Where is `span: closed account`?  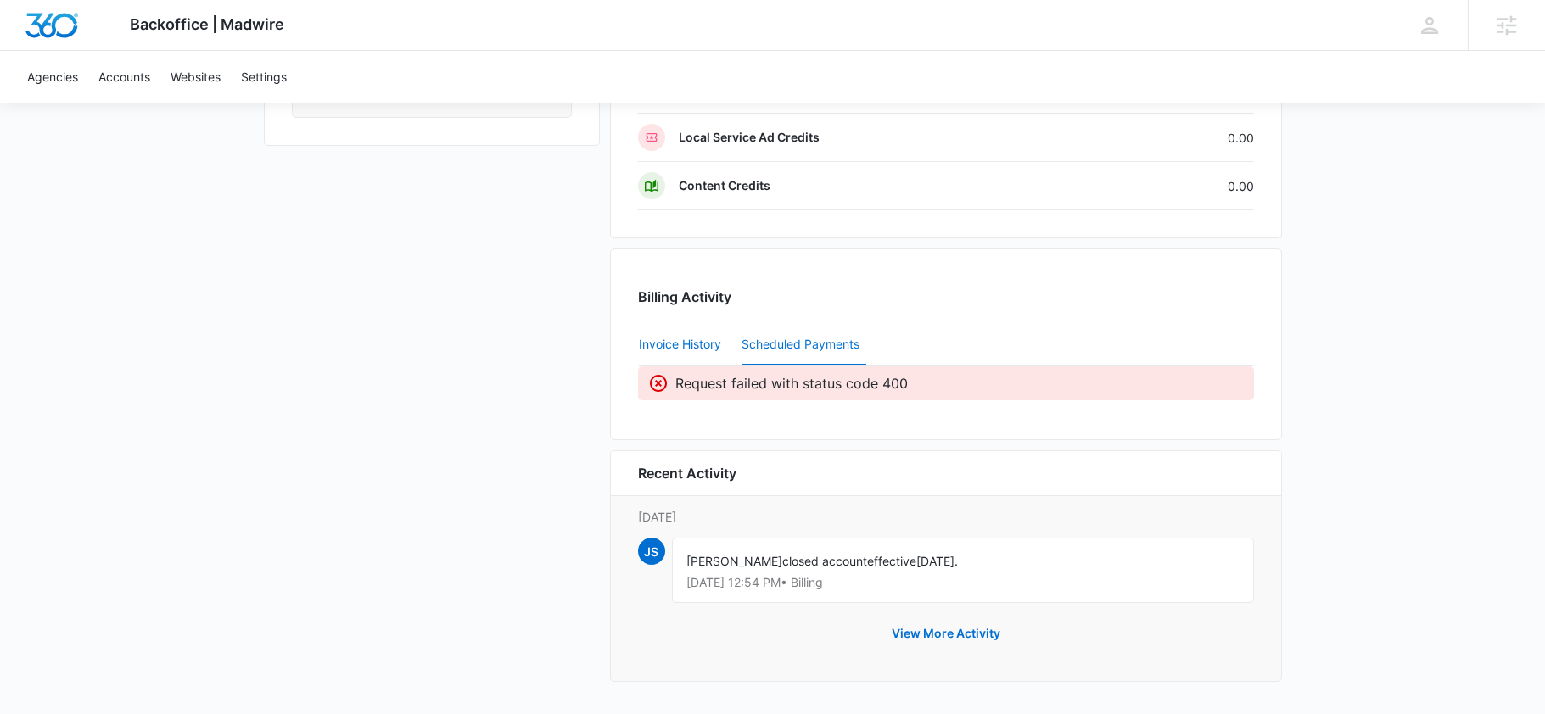 span: closed account is located at coordinates (825, 561).